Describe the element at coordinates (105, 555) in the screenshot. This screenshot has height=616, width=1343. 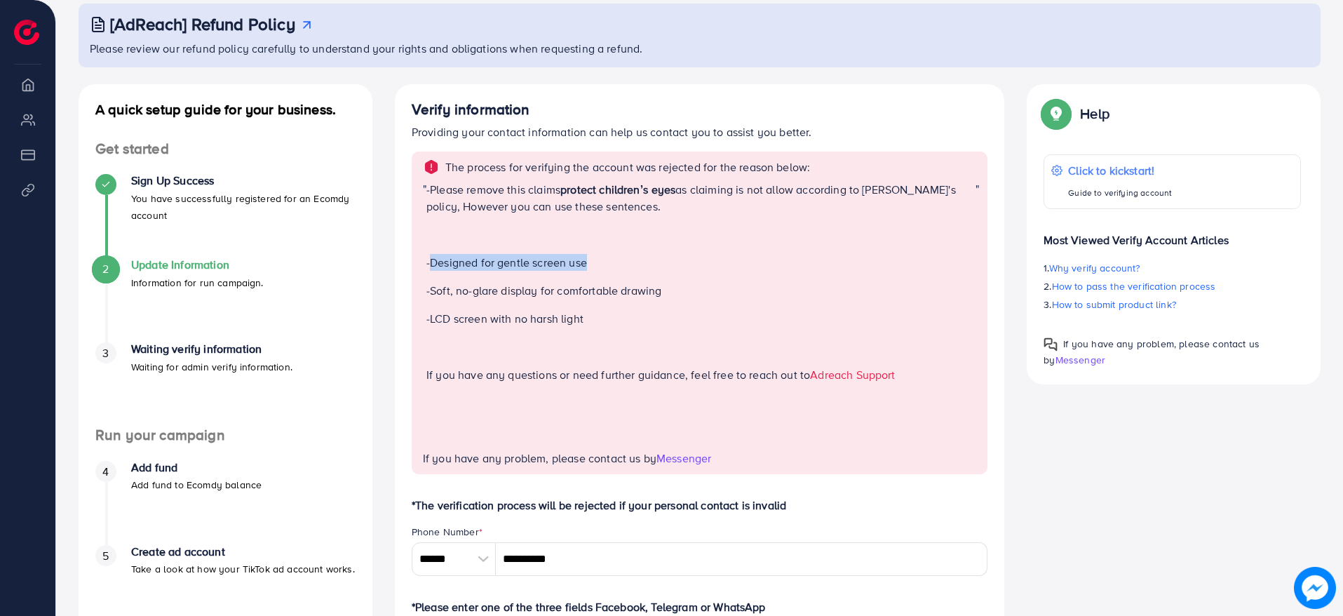
I see `span: 5` at that location.